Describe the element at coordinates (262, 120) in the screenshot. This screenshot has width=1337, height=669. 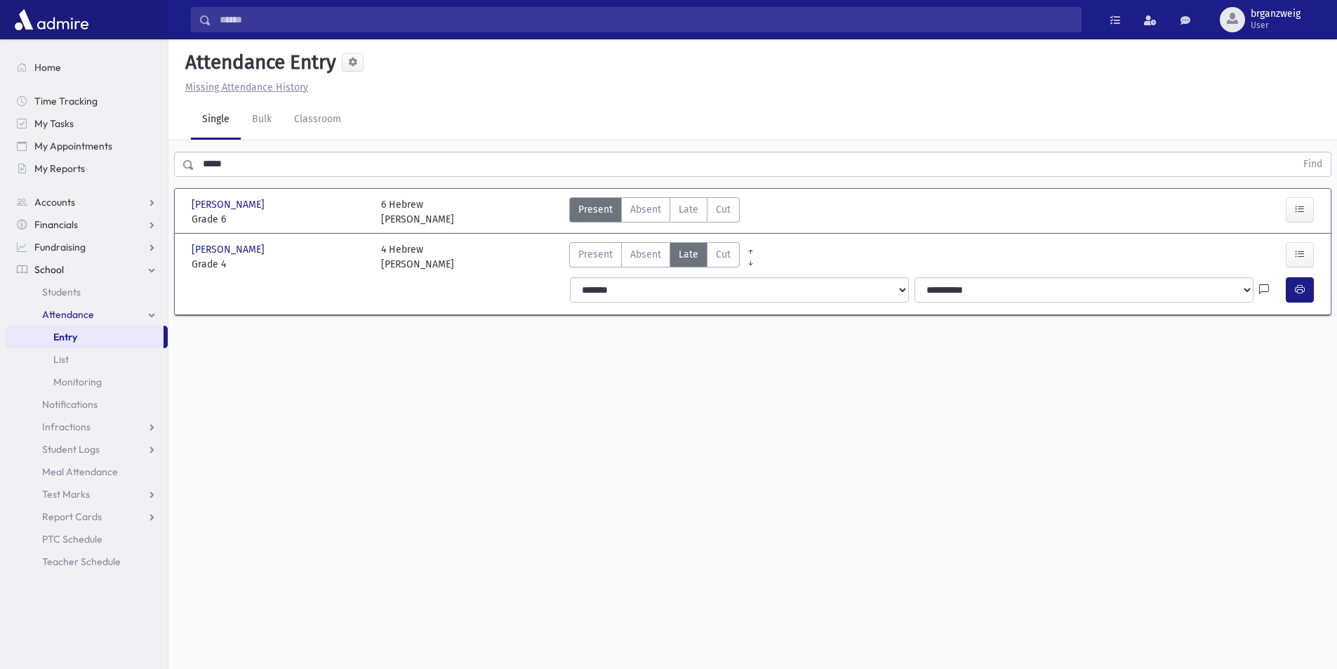
I see `a: Bulk` at that location.